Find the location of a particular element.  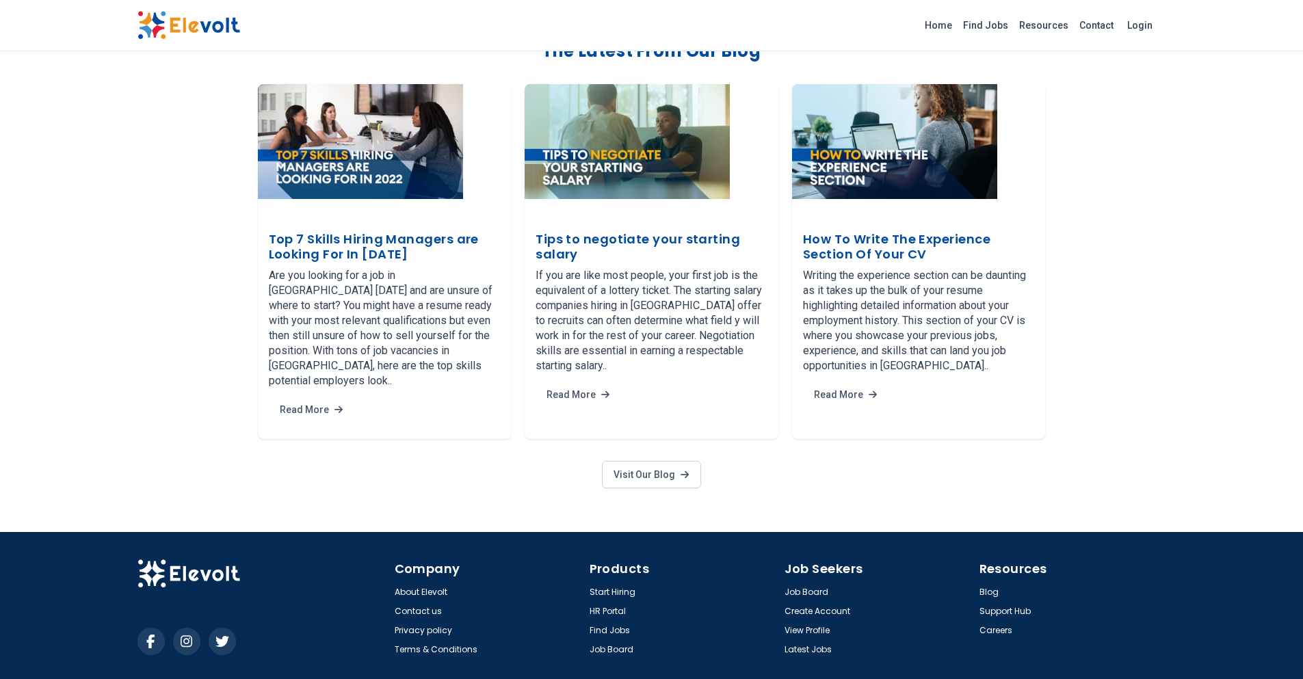

a: Privacy policy is located at coordinates (423, 630).